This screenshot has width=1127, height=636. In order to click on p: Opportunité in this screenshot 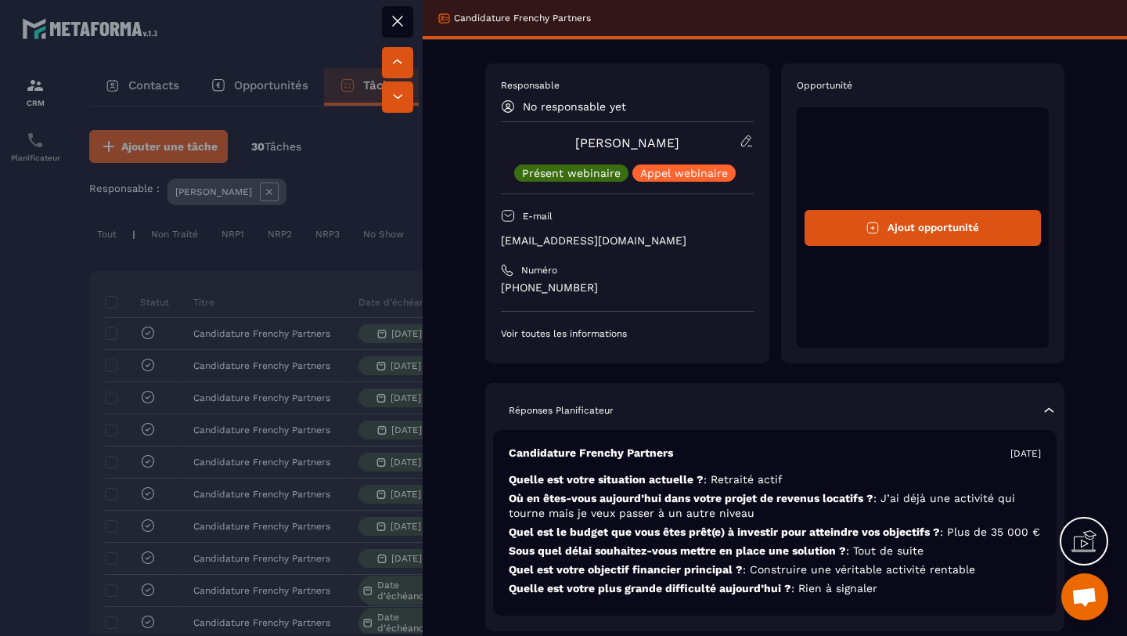, I will do `click(923, 85)`.